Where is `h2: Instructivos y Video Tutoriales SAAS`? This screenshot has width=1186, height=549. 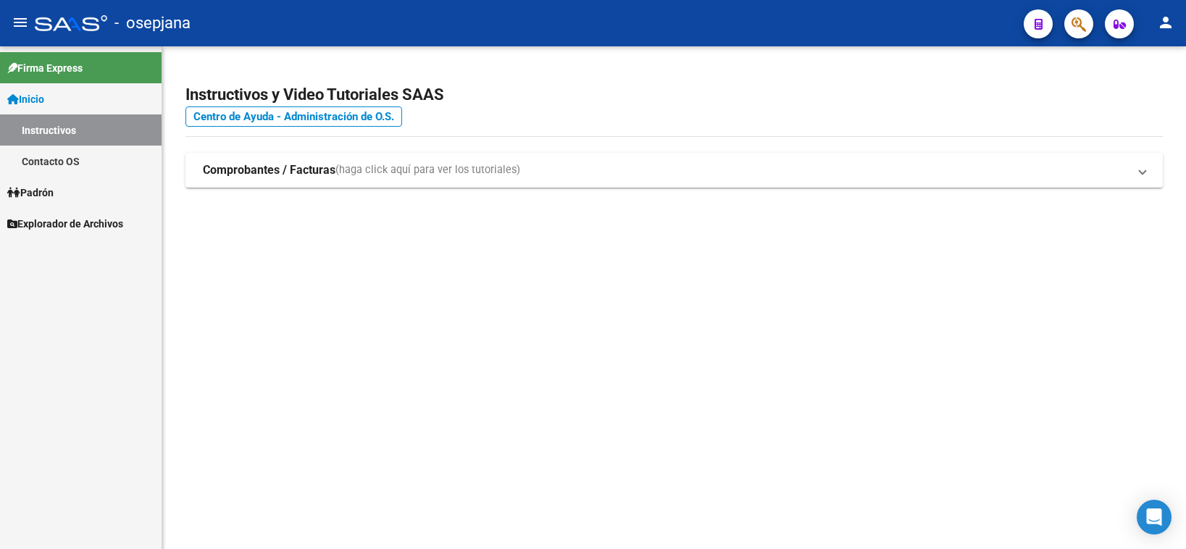 h2: Instructivos y Video Tutoriales SAAS is located at coordinates (674, 95).